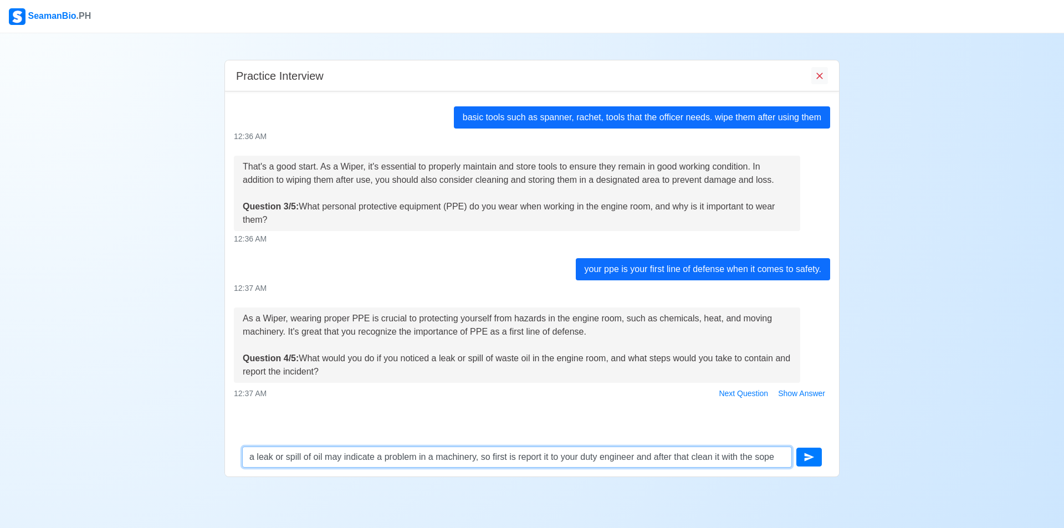  What do you see at coordinates (17, 17) in the screenshot?
I see `img: Logo` at bounding box center [17, 17].